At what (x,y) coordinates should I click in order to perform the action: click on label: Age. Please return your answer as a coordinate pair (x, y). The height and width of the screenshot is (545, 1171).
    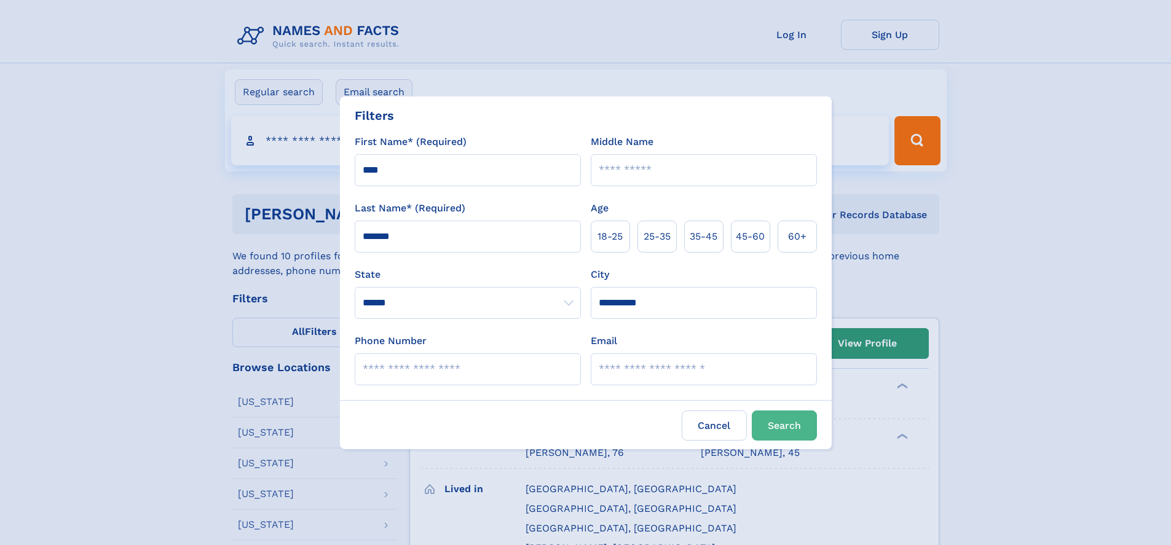
    Looking at the image, I should click on (599, 208).